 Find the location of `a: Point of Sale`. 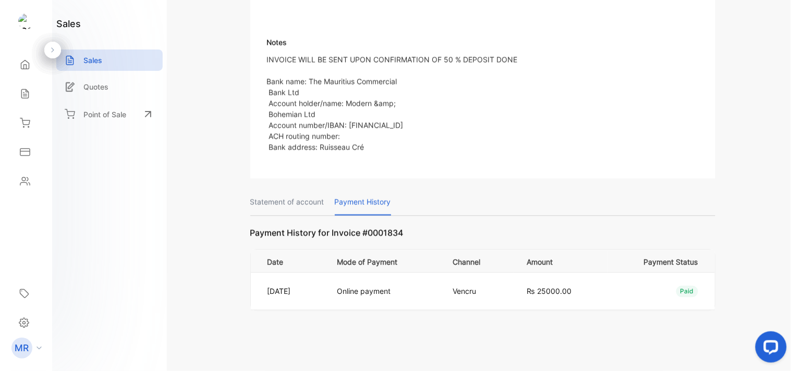

a: Point of Sale is located at coordinates (109, 114).